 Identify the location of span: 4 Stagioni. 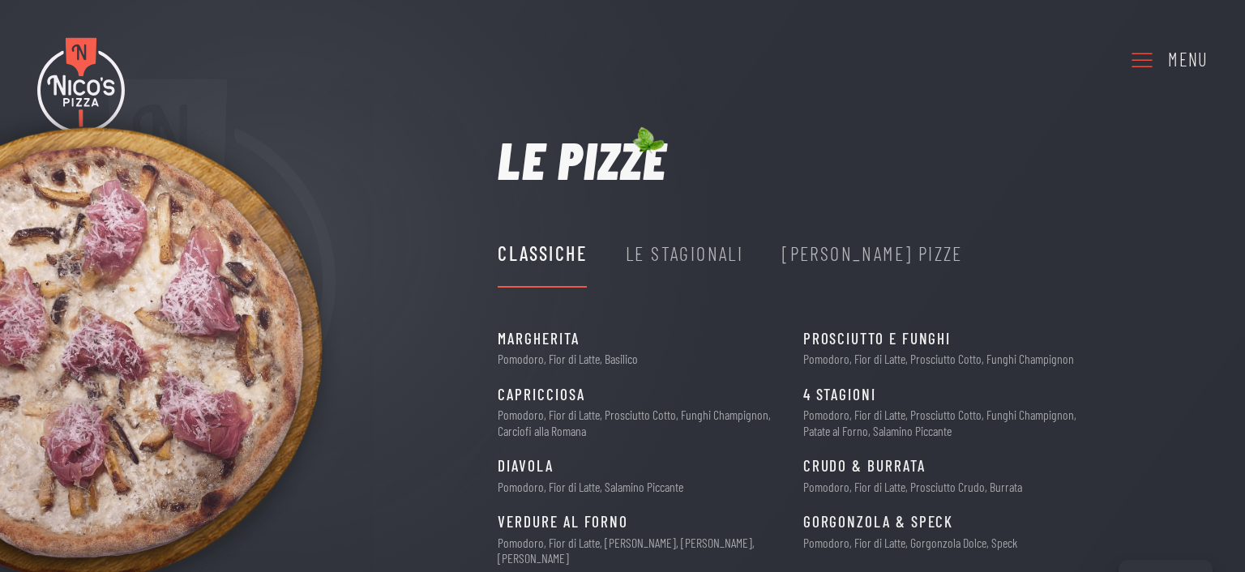
(839, 395).